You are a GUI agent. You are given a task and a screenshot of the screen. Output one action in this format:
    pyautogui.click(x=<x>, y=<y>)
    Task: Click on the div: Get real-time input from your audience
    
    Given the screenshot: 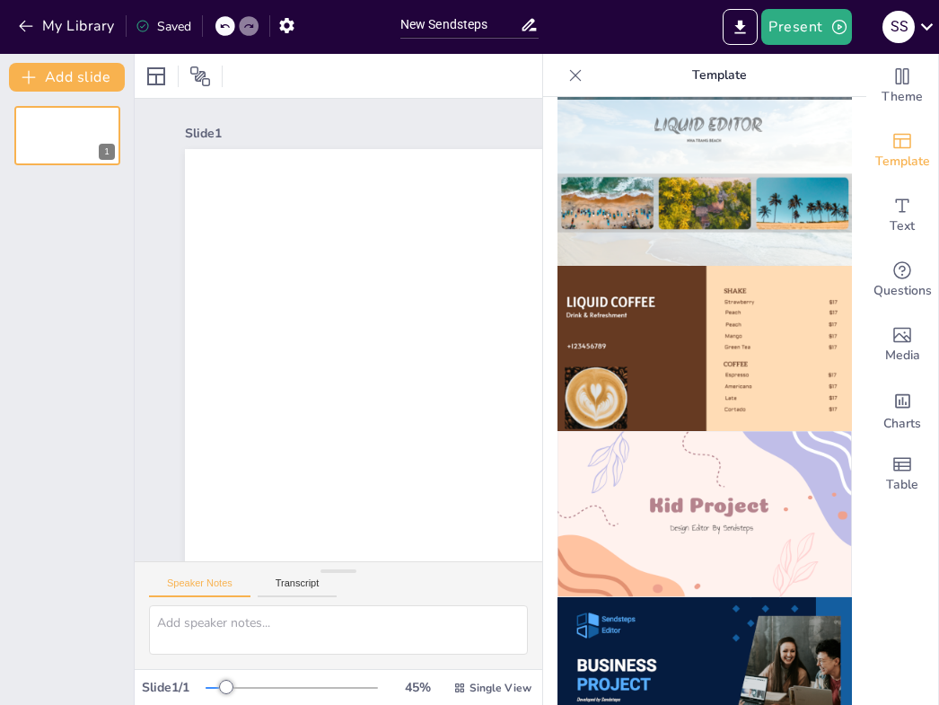 What is the action you would take?
    pyautogui.click(x=902, y=280)
    